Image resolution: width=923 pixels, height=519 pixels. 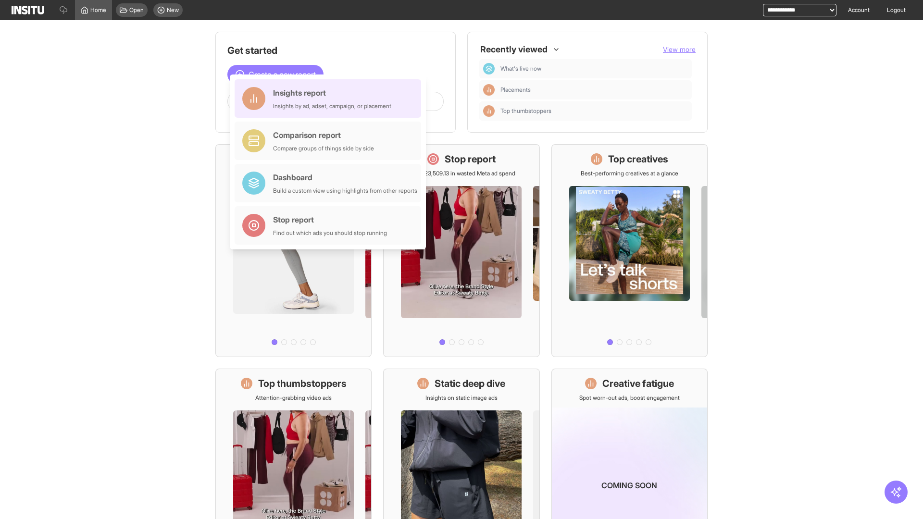 What do you see at coordinates (332, 93) in the screenshot?
I see `div: Insights report` at bounding box center [332, 93].